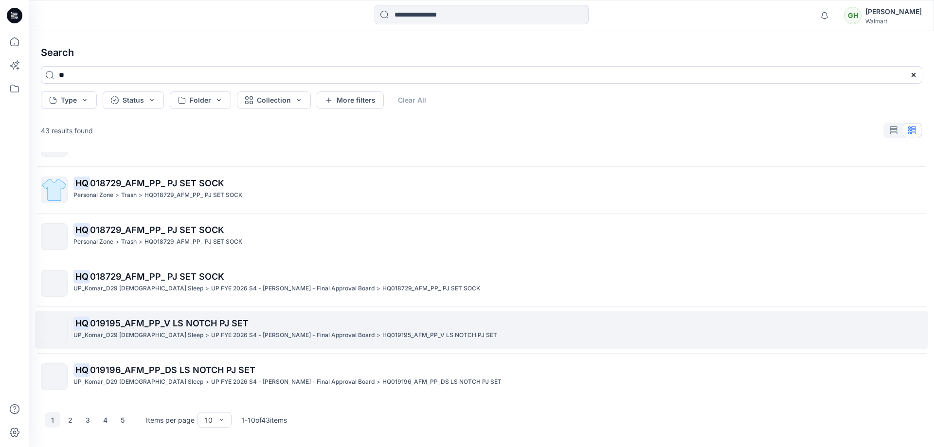 The image size is (934, 447). What do you see at coordinates (173, 370) in the screenshot?
I see `span: 019196_AFM_PP_DS LS NOTCH PJ SET` at bounding box center [173, 370].